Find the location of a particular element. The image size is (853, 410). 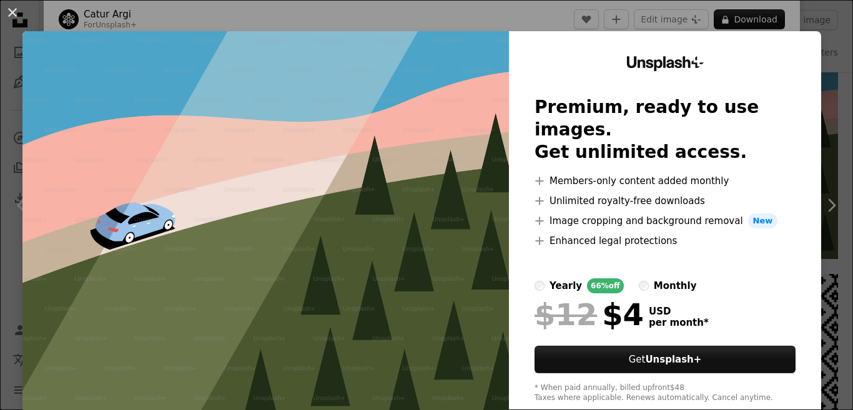

li: Enhanced legal protections is located at coordinates (665, 241).